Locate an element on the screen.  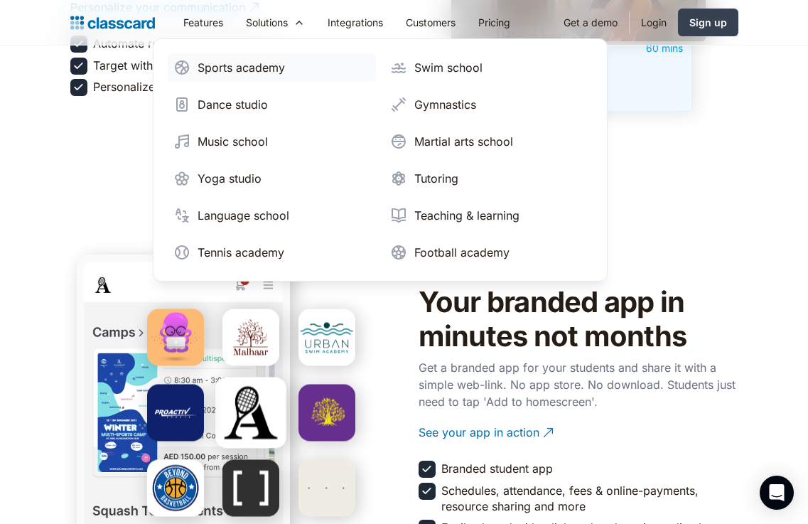
p: Get a branded app for your students and share it with a simple web-link. No app store. No downloa... is located at coordinates (579, 385).